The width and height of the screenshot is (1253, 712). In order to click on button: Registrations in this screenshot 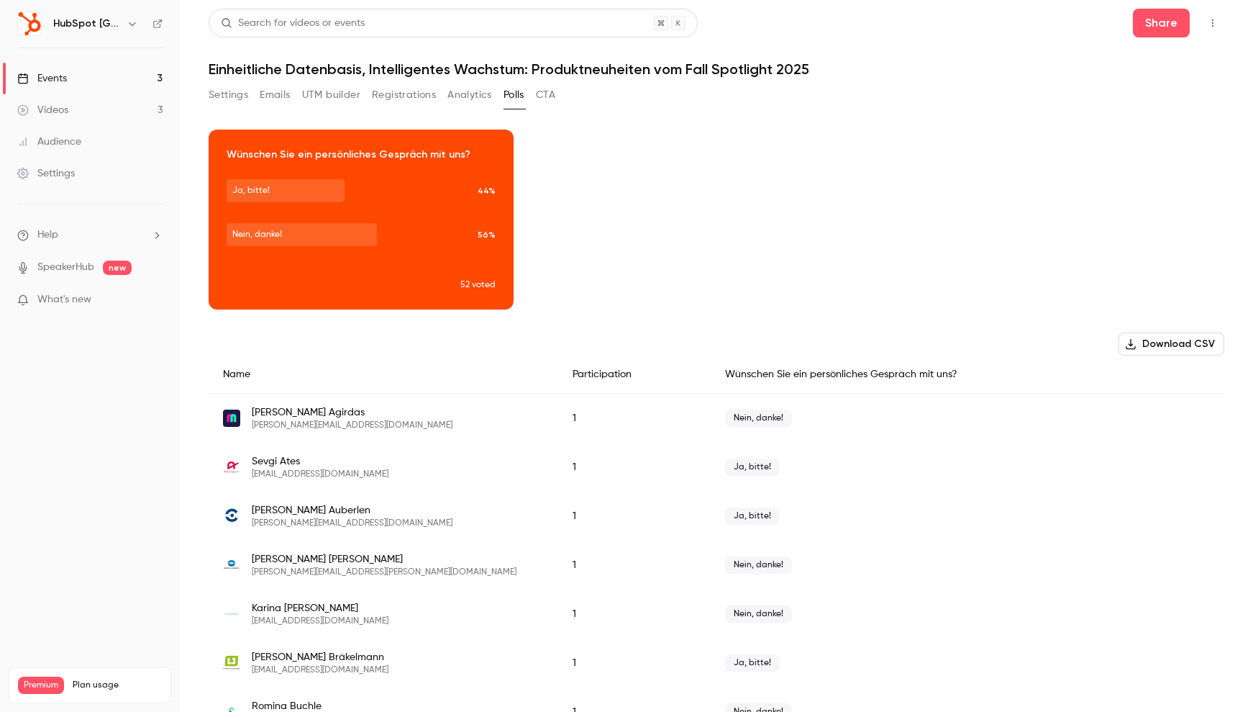, I will do `click(404, 95)`.